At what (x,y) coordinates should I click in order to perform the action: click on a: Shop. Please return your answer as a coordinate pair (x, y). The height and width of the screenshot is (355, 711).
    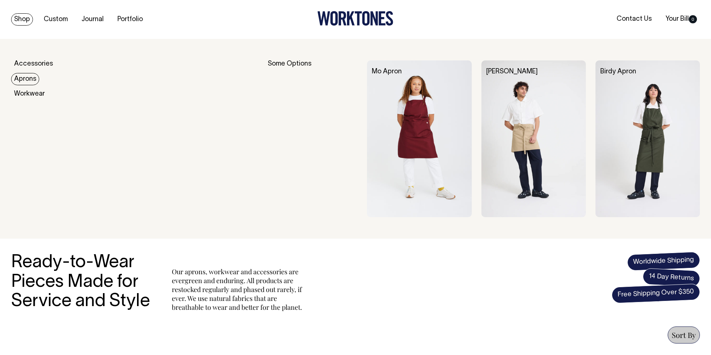
    Looking at the image, I should click on (22, 19).